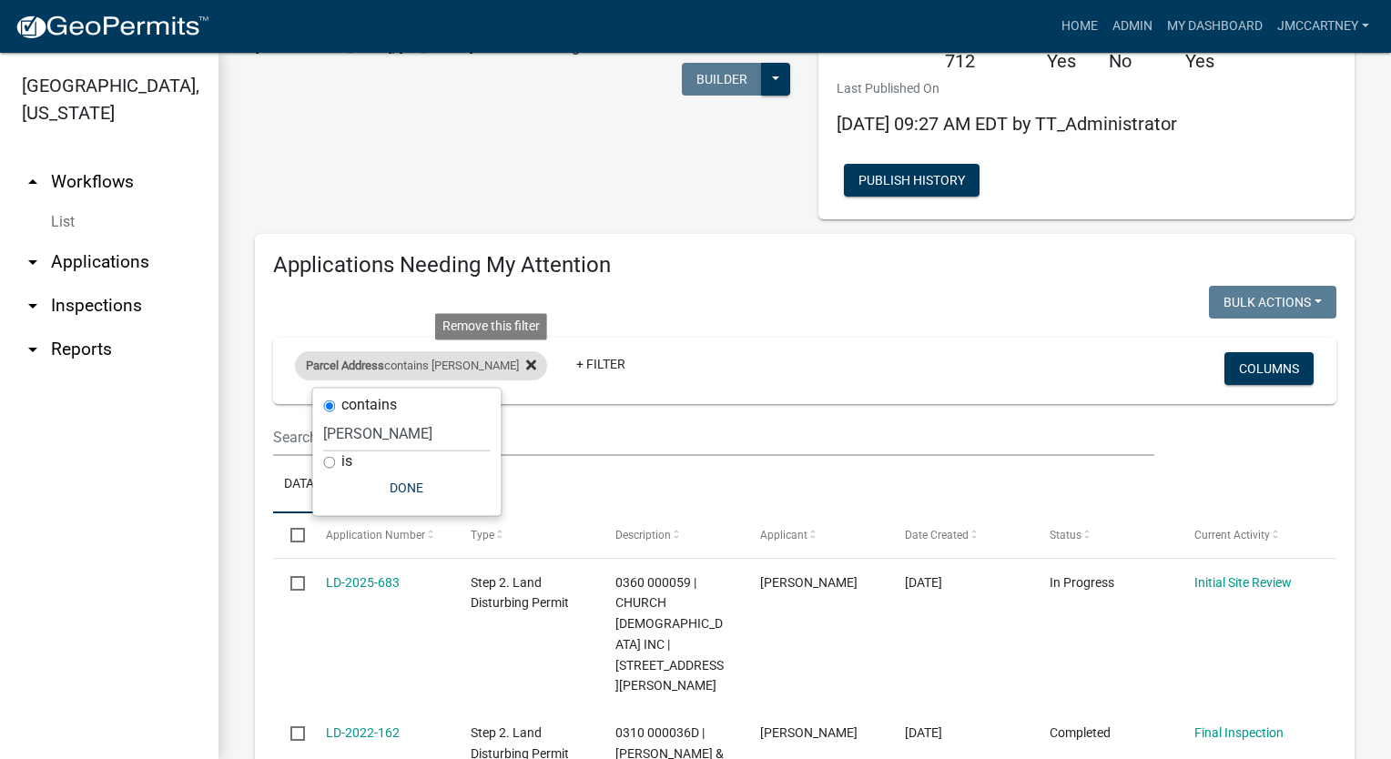 The width and height of the screenshot is (1391, 759). Describe the element at coordinates (808, 733) in the screenshot. I see `span: Sheila Osterholt` at that location.